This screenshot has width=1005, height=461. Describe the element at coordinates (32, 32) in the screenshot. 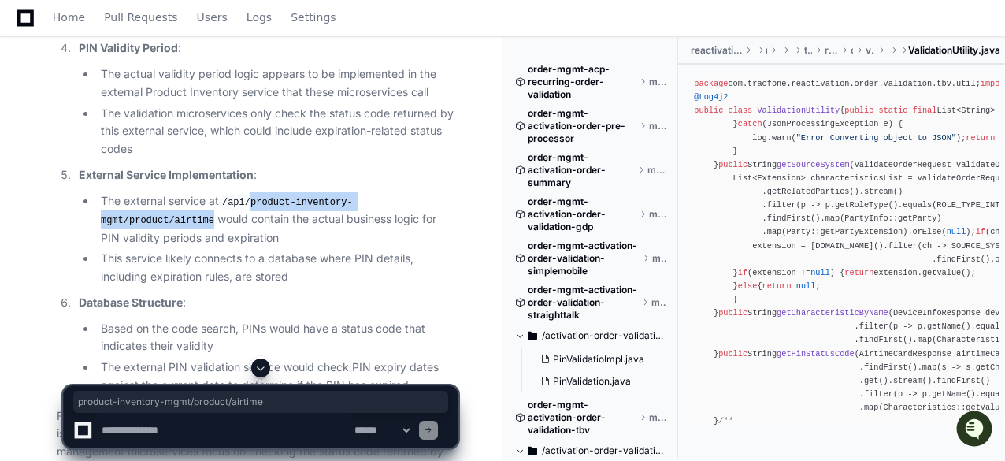

I see `img: PlayerZero` at that location.